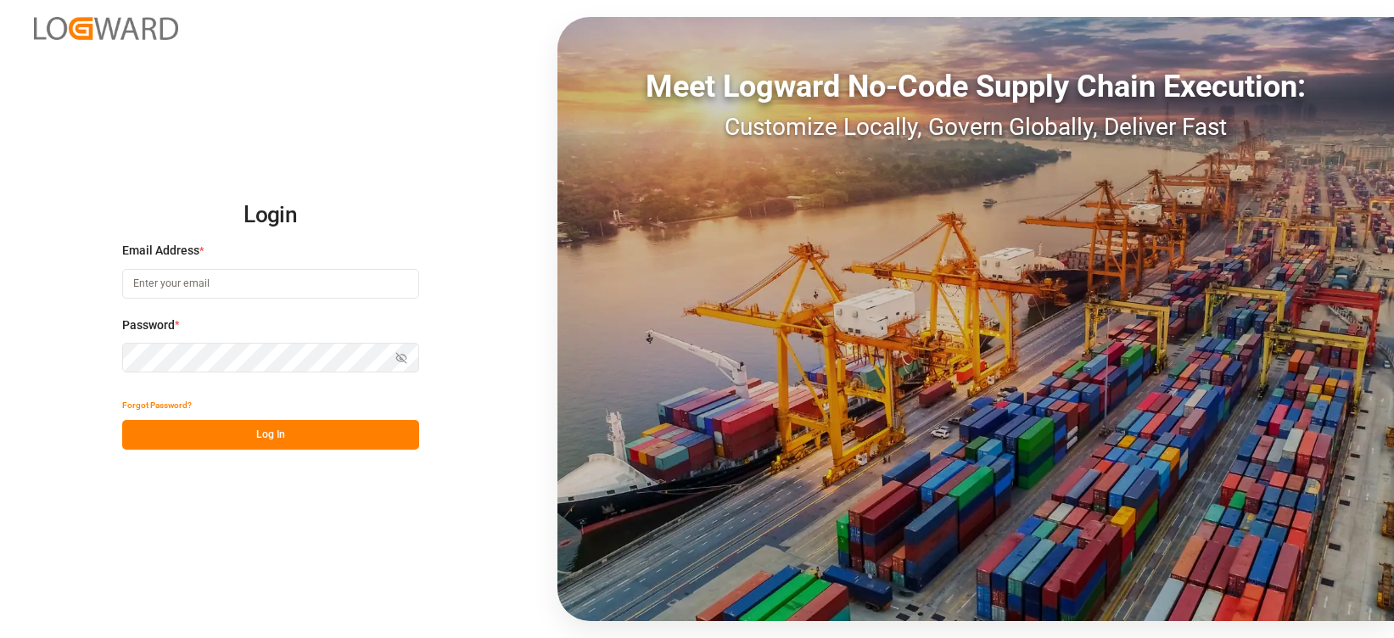 The height and width of the screenshot is (638, 1394). Describe the element at coordinates (976, 87) in the screenshot. I see `div: Meet Logward No-Code Supply Chain Execution:` at that location.